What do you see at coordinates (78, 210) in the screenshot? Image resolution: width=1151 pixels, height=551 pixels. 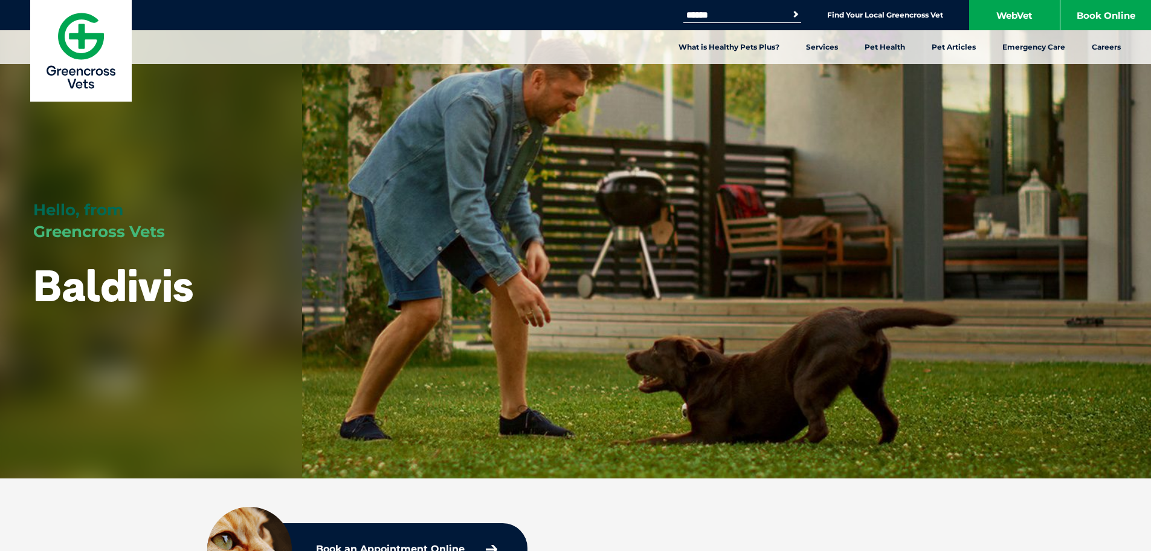 I see `span: Hello, from` at bounding box center [78, 210].